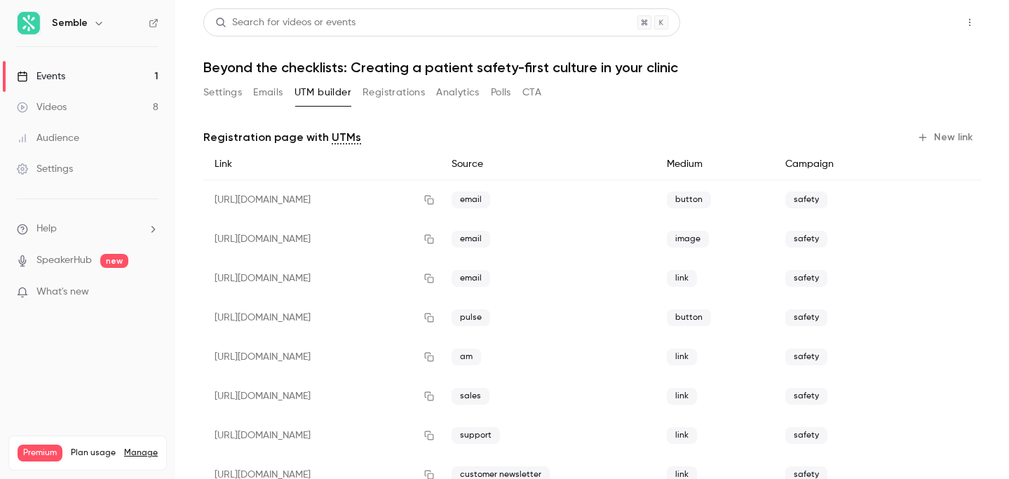 The image size is (1009, 479). Describe the element at coordinates (41, 107) in the screenshot. I see `div: Videos` at that location.